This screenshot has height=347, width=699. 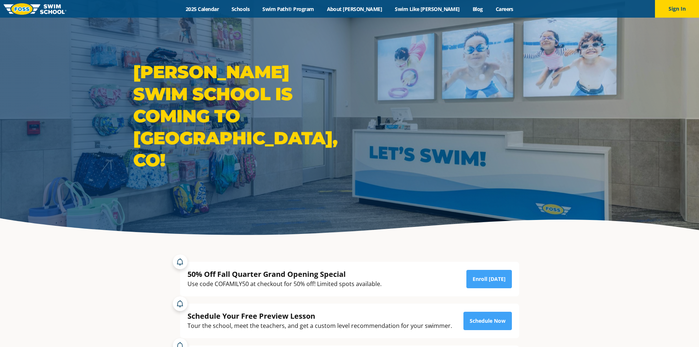 I want to click on a: Swim Path® Program, so click(x=288, y=9).